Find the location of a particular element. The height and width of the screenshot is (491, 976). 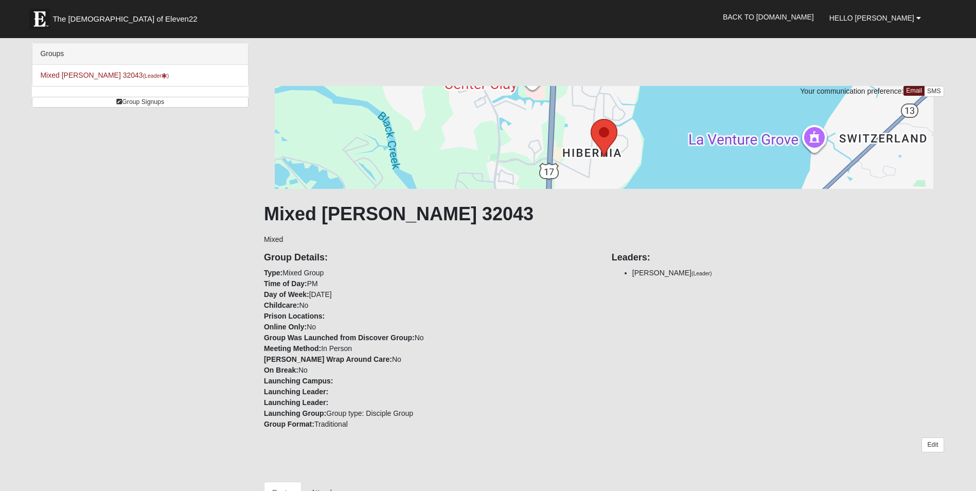

h4: Group Details: is located at coordinates (430, 258).